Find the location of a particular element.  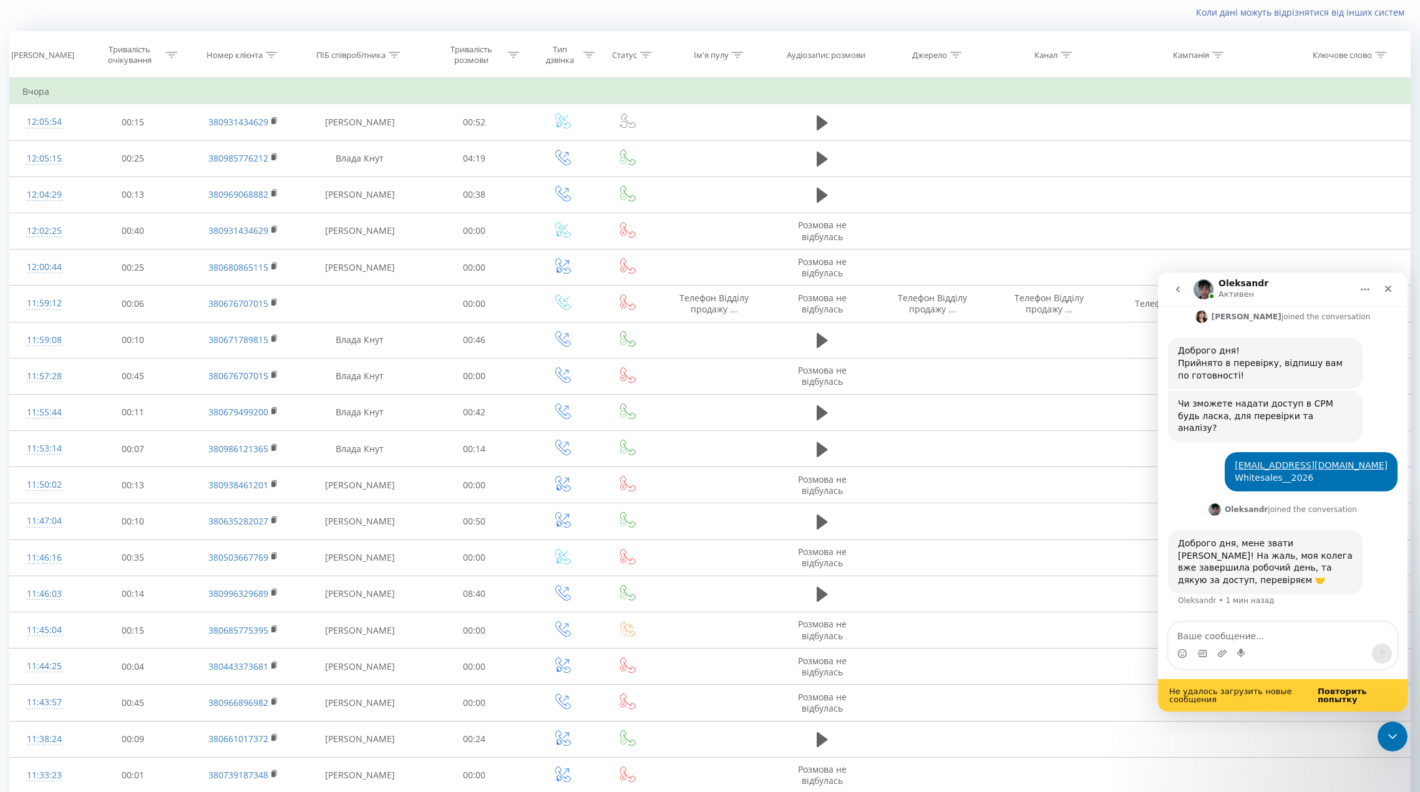

a: 380969068882 is located at coordinates (238, 194).